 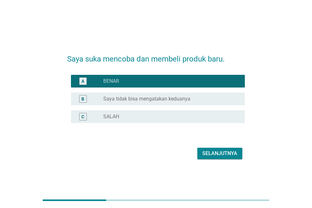 I want to click on div: B, so click(x=83, y=99).